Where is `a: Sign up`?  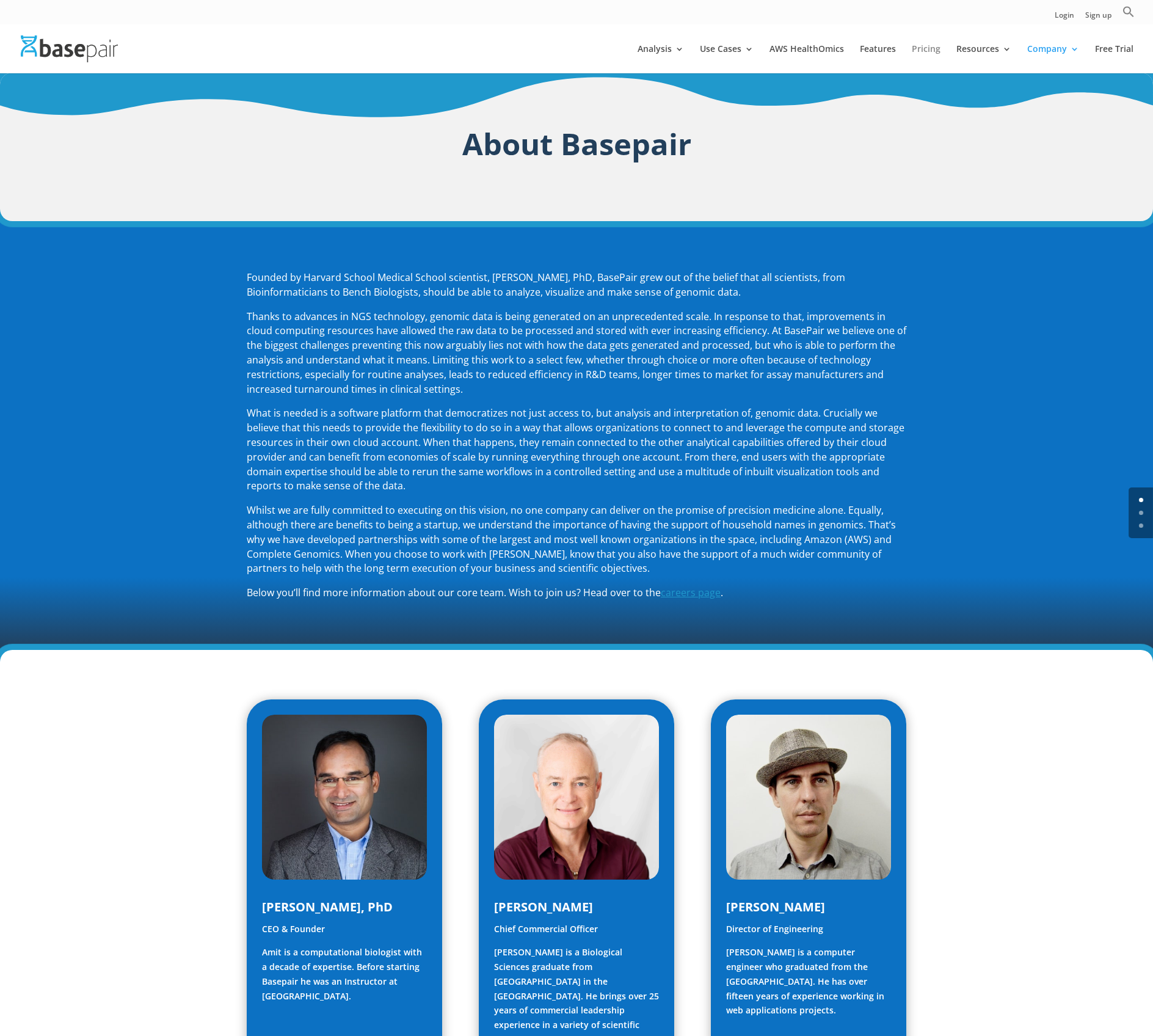 a: Sign up is located at coordinates (1098, 18).